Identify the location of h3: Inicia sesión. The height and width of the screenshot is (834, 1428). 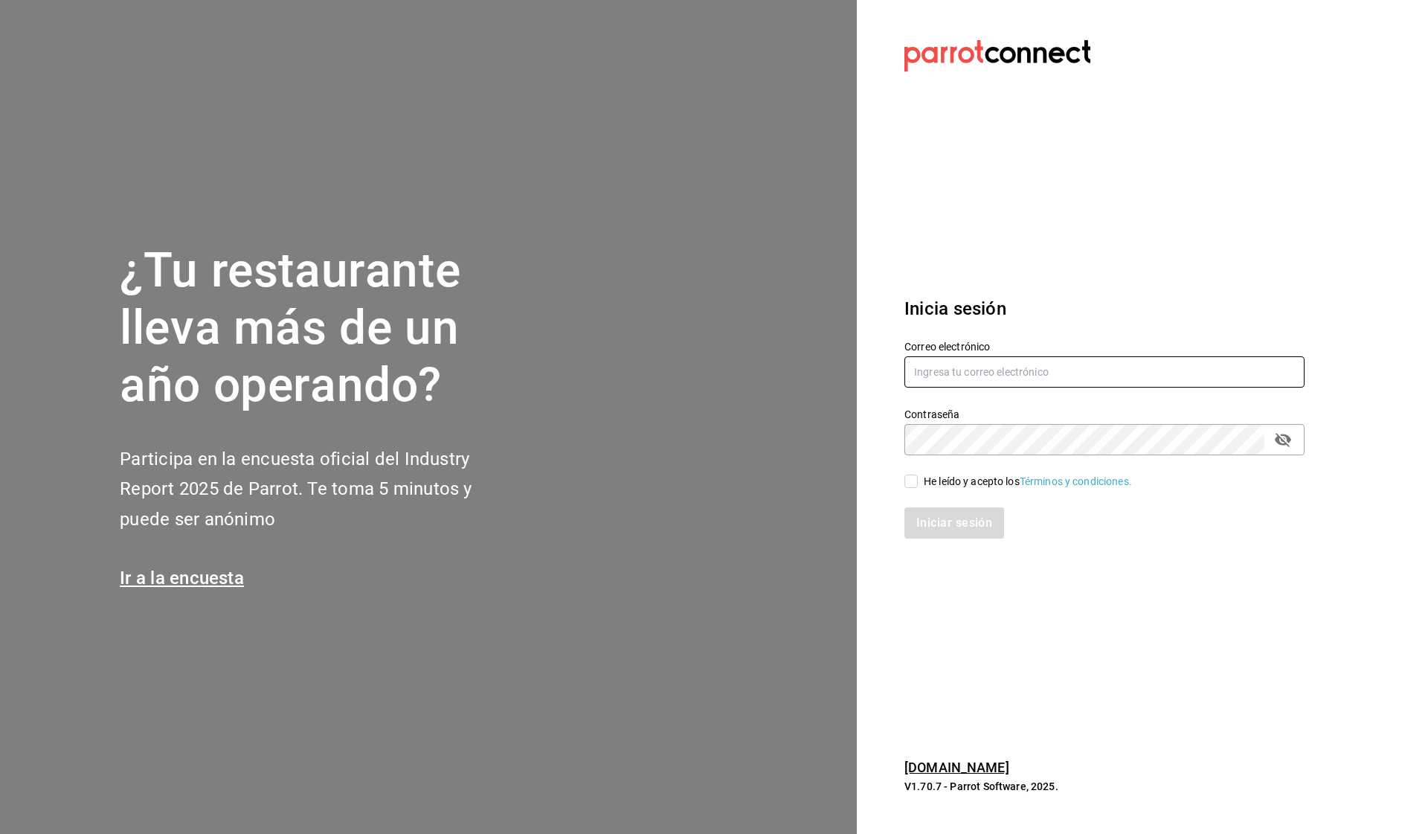
(1104, 309).